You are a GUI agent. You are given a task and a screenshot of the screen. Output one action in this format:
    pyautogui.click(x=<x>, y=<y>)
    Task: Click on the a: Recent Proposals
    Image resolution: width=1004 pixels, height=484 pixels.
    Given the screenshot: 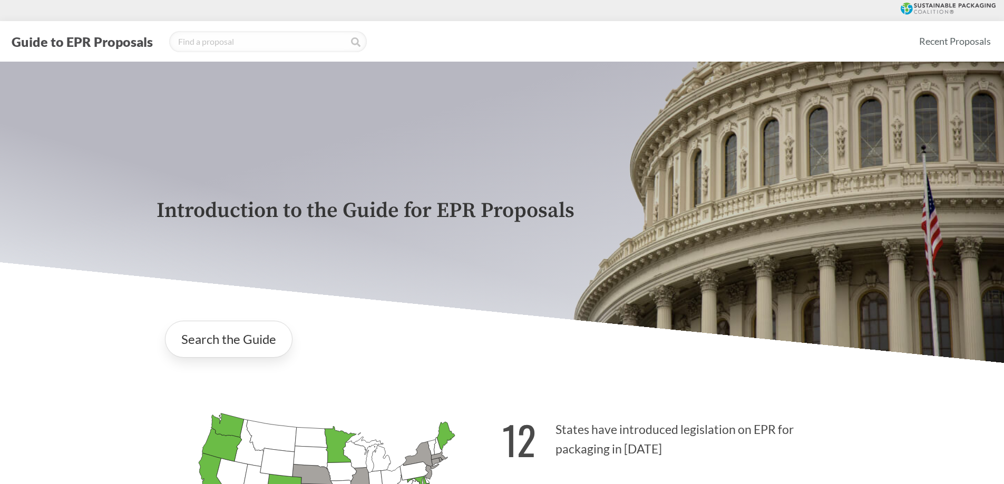 What is the action you would take?
    pyautogui.click(x=955, y=41)
    